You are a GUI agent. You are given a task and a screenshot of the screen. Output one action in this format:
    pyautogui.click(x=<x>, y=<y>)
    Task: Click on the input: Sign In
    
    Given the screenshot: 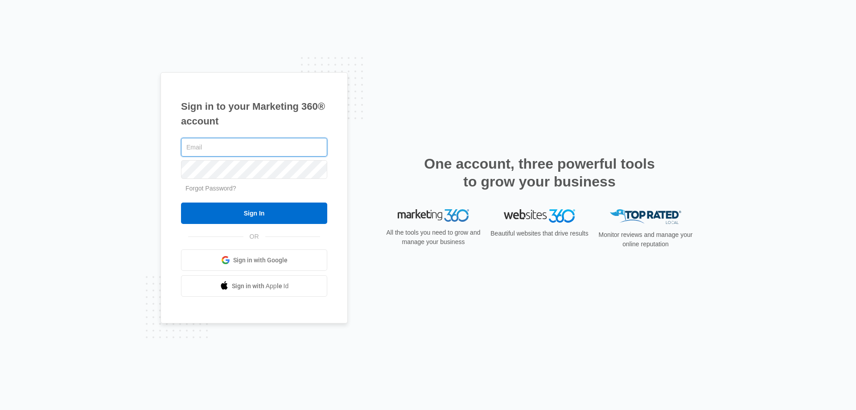 What is the action you would take?
    pyautogui.click(x=254, y=213)
    